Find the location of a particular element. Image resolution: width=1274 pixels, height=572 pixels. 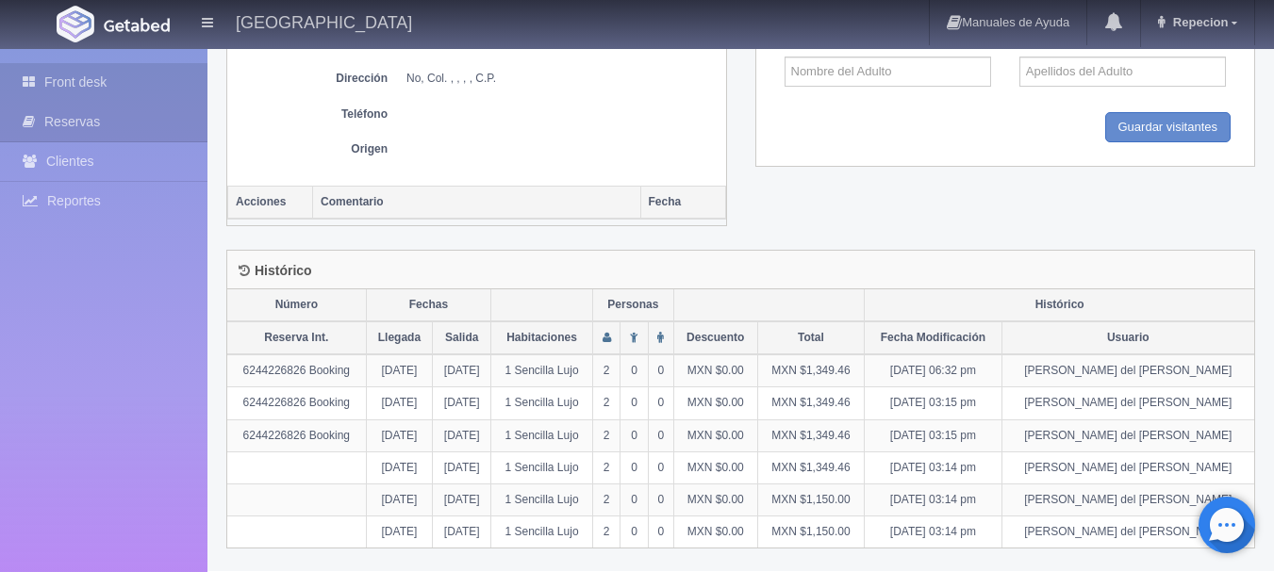

th: Llegada is located at coordinates (399, 338).